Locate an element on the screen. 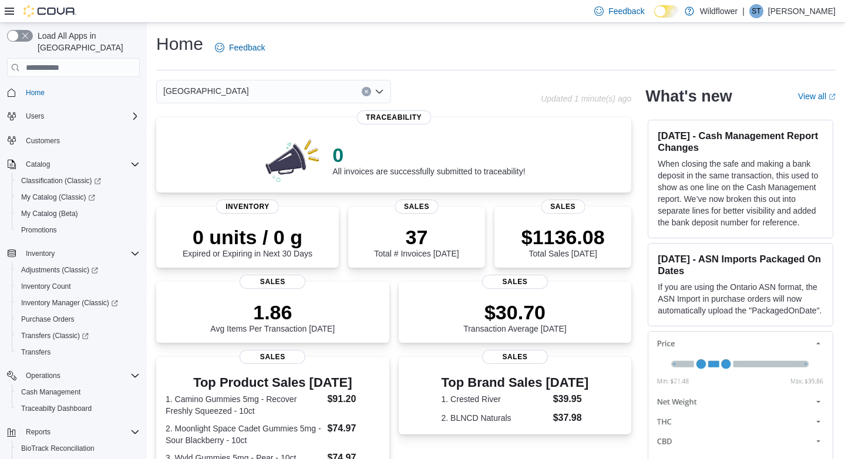  button: Home is located at coordinates (73, 92).